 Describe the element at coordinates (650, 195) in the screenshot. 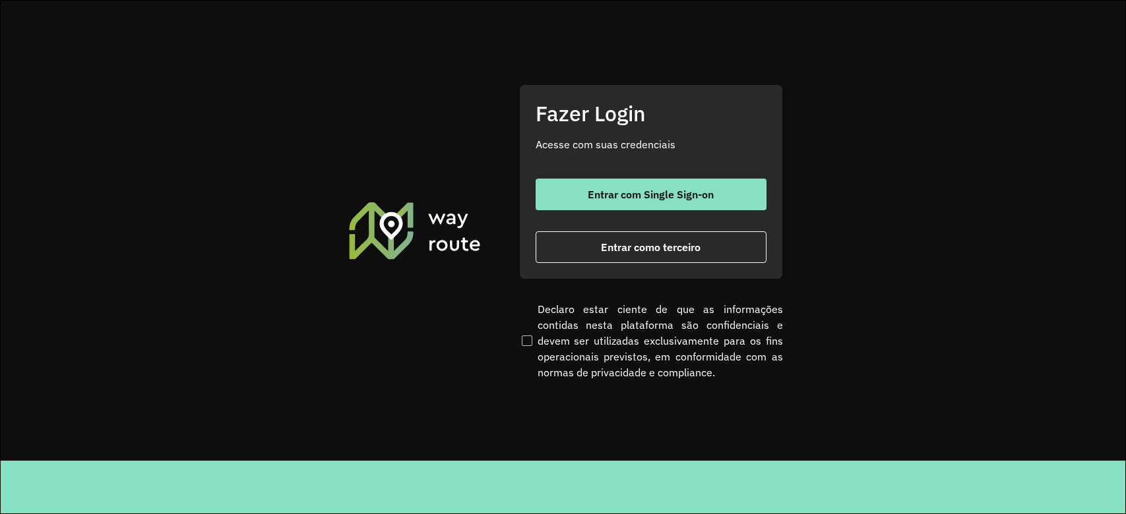

I see `span: Entrar com Single Sign-on` at that location.